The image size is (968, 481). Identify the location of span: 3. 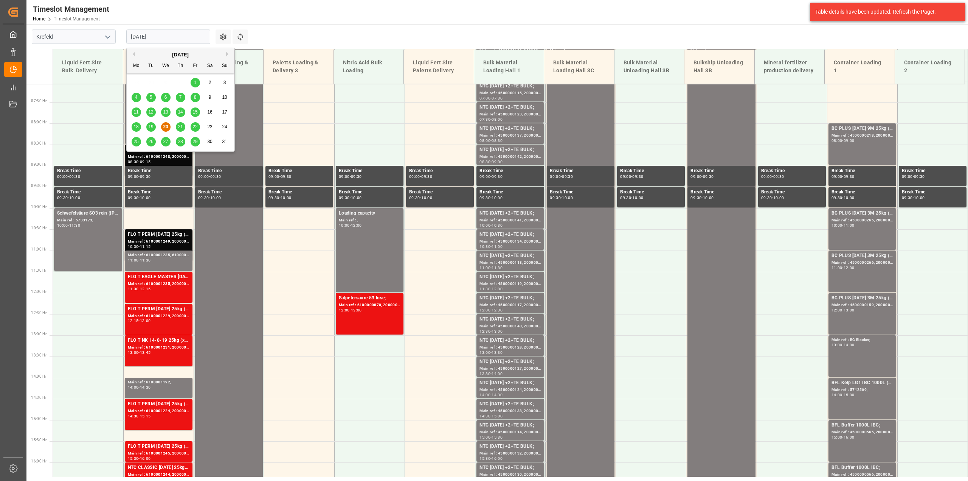
(225, 82).